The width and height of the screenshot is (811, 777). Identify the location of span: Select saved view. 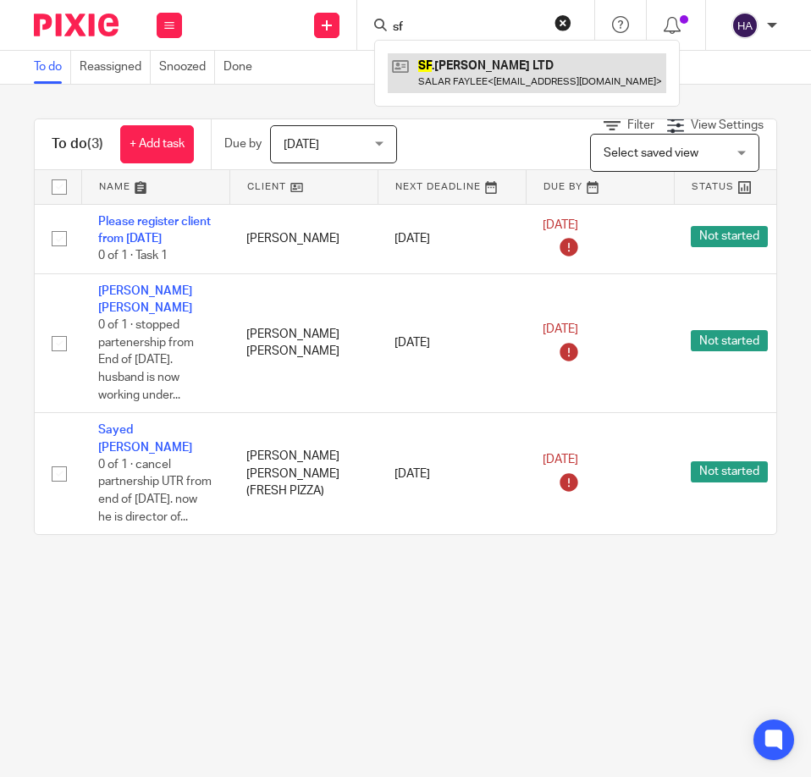
(651, 153).